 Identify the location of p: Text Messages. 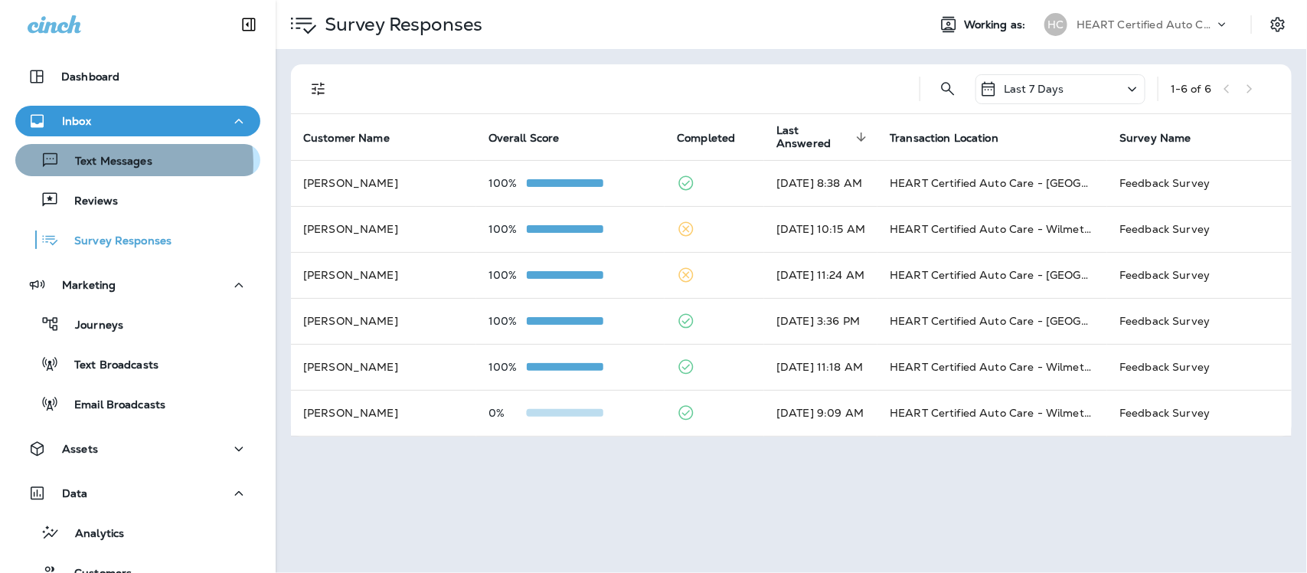
(106, 162).